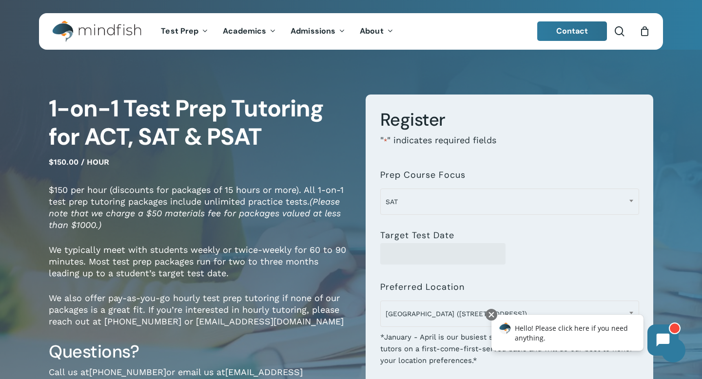 The height and width of the screenshot is (379, 702). What do you see at coordinates (376, 31) in the screenshot?
I see `a: About` at bounding box center [376, 31].